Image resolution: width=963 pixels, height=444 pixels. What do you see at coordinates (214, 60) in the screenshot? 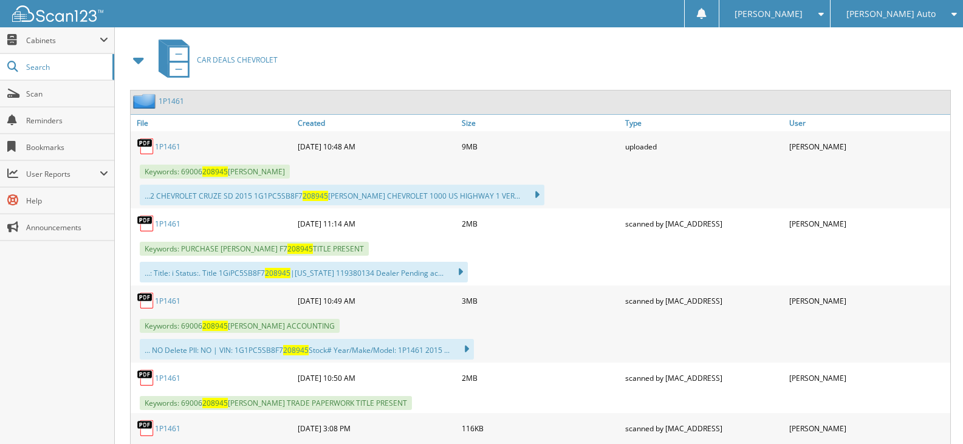
I see `a: CAR DEALS CHEVROLET` at bounding box center [214, 60].